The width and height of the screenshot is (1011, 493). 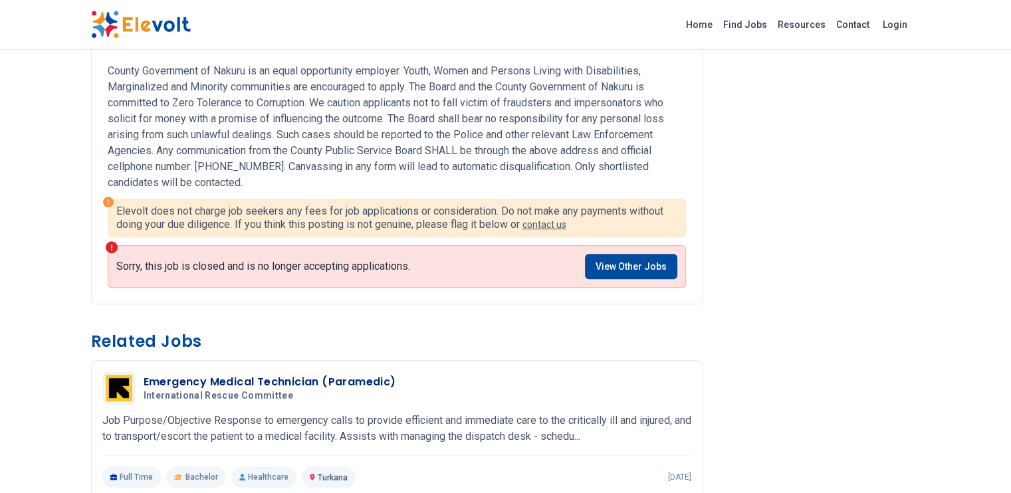 I want to click on p: County Government of Nakuru is an equal opportunity employer. Youth, Women and Persons Living wit..., so click(x=397, y=127).